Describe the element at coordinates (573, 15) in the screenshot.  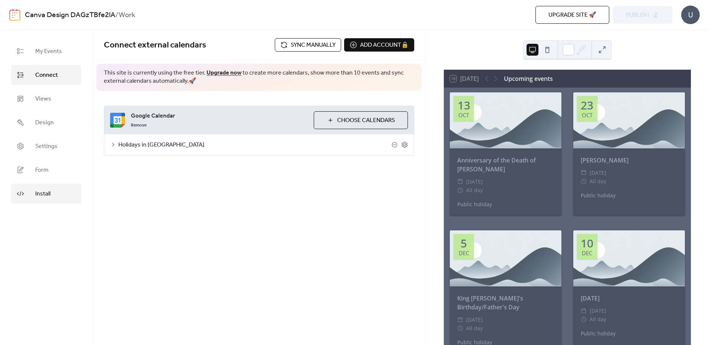
I see `button: Upgrade site 🚀` at that location.